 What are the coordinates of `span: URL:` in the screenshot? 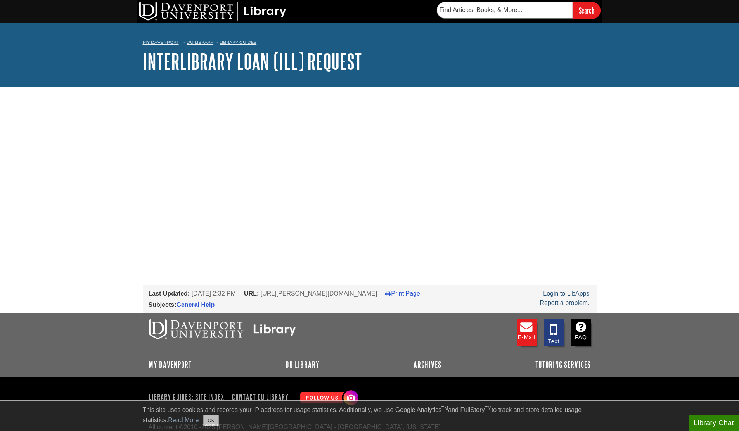 It's located at (251, 293).